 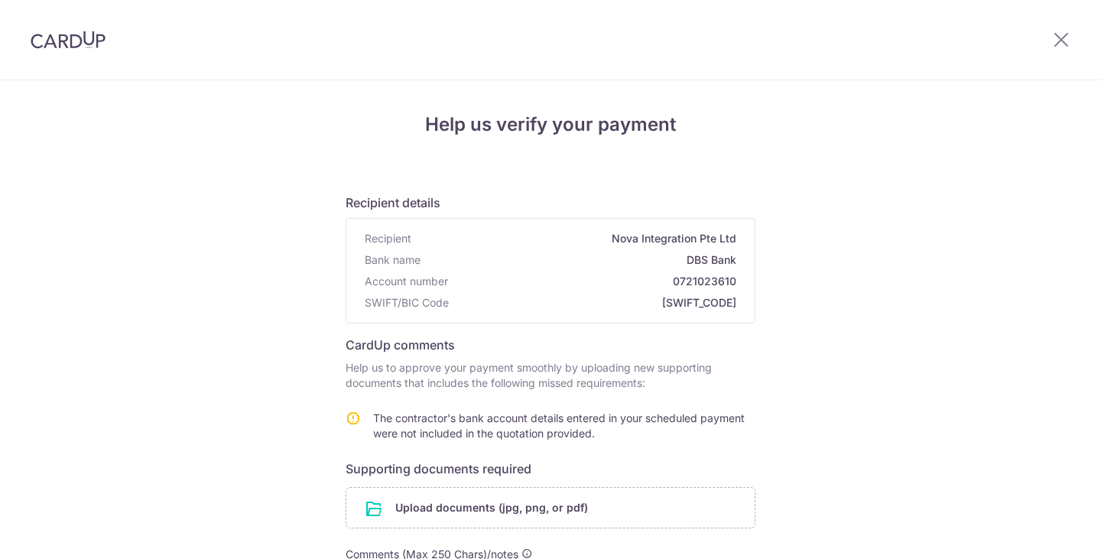 What do you see at coordinates (68, 40) in the screenshot?
I see `img: CardUp` at bounding box center [68, 40].